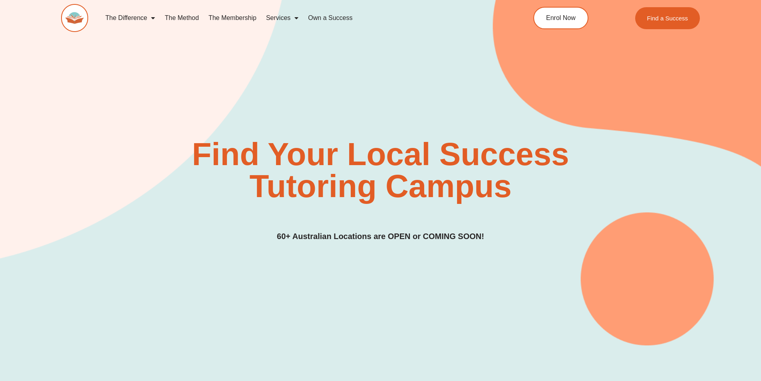 This screenshot has height=381, width=761. What do you see at coordinates (668, 18) in the screenshot?
I see `a: Find a Success` at bounding box center [668, 18].